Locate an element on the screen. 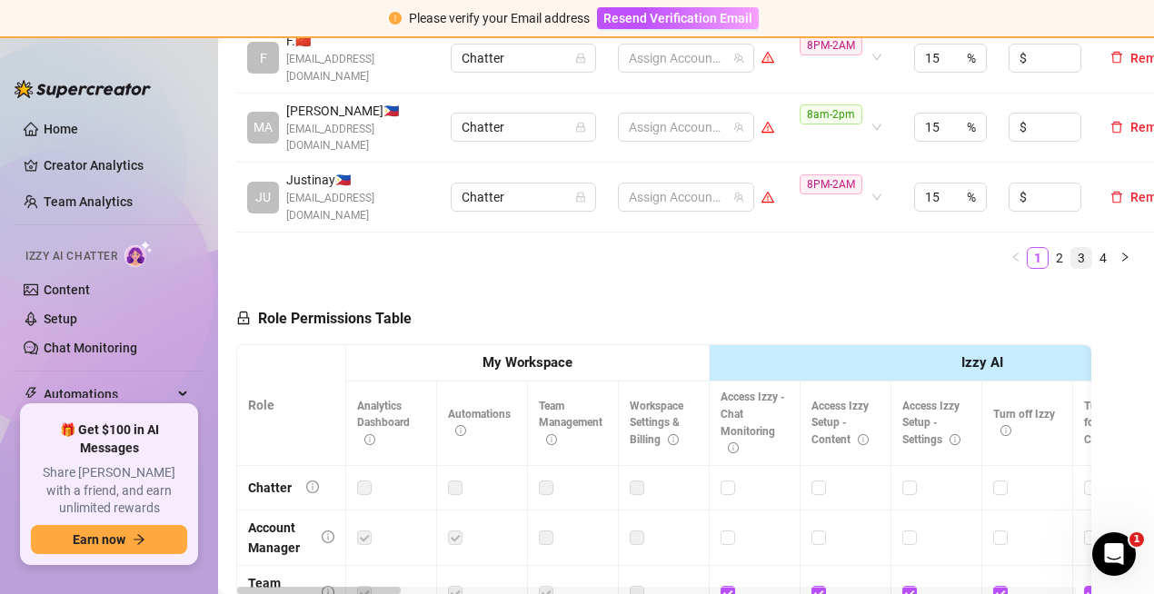  div: Account Manager is located at coordinates (277, 538).